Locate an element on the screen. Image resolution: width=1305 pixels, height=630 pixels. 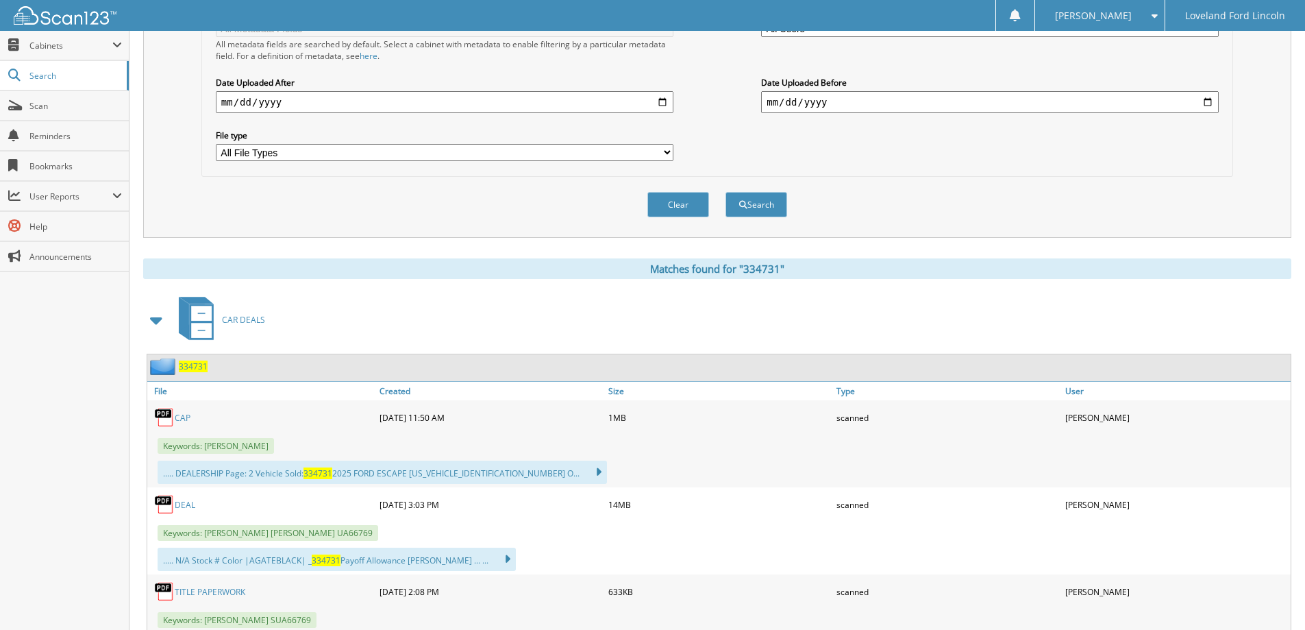
div: 1MB is located at coordinates (719, 417).